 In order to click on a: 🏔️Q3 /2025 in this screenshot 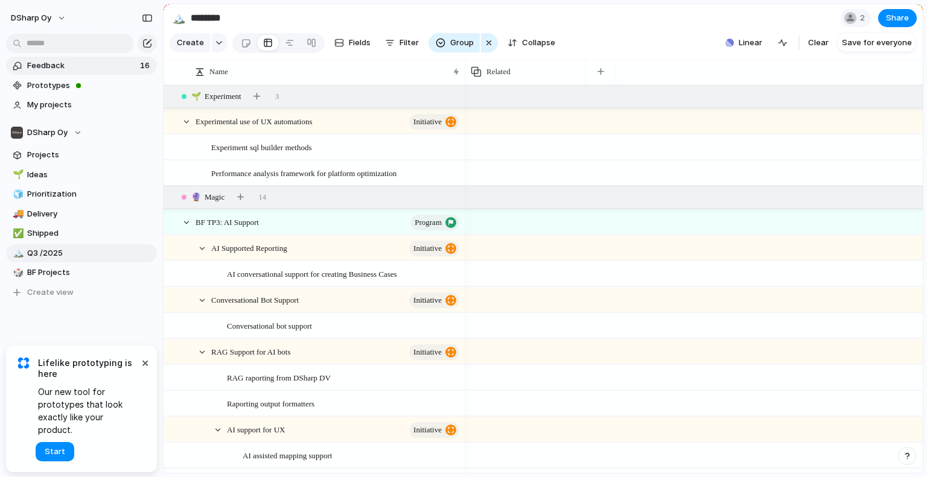, I will do `click(81, 254)`.